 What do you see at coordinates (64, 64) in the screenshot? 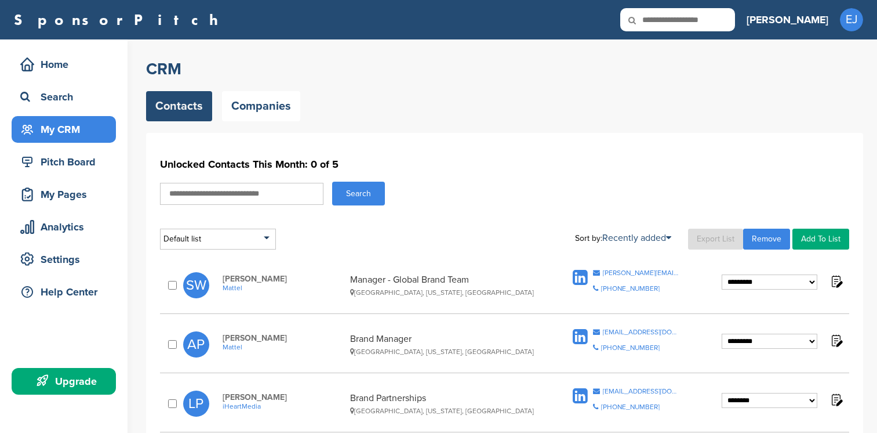
I see `a: Home` at bounding box center [64, 64].